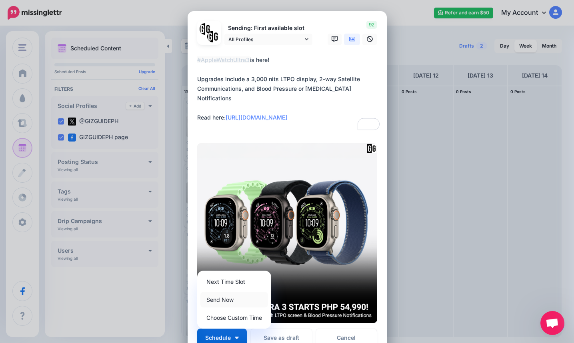  Describe the element at coordinates (223, 60) in the screenshot. I see `mark: #AppleWatchUltra3` at that location.